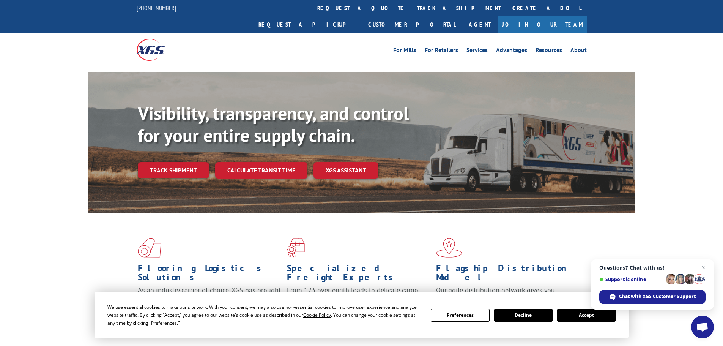 The height and width of the screenshot is (346, 723). Describe the element at coordinates (460, 315) in the screenshot. I see `button: Preferences` at that location.